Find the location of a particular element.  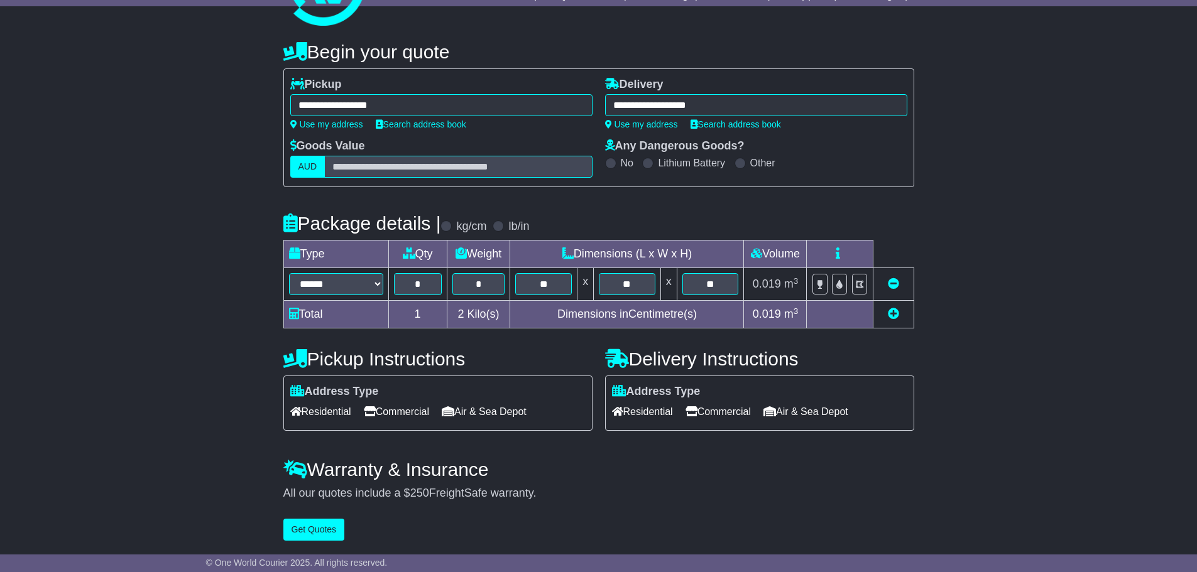

h4: Delivery Instructions is located at coordinates (759, 359).